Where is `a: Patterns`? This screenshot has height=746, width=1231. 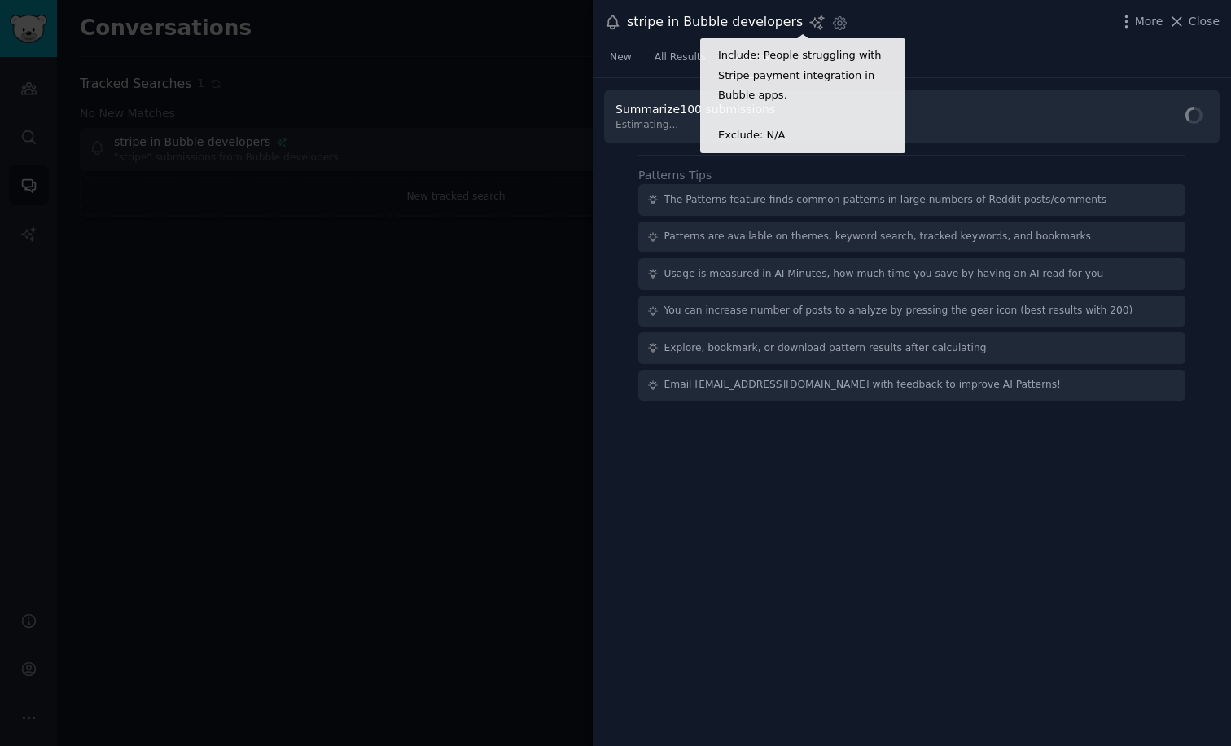 a: Patterns is located at coordinates (749, 61).